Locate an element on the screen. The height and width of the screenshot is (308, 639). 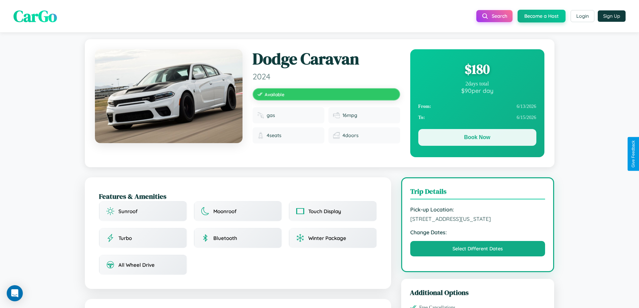
span: 2024 is located at coordinates (326, 76).